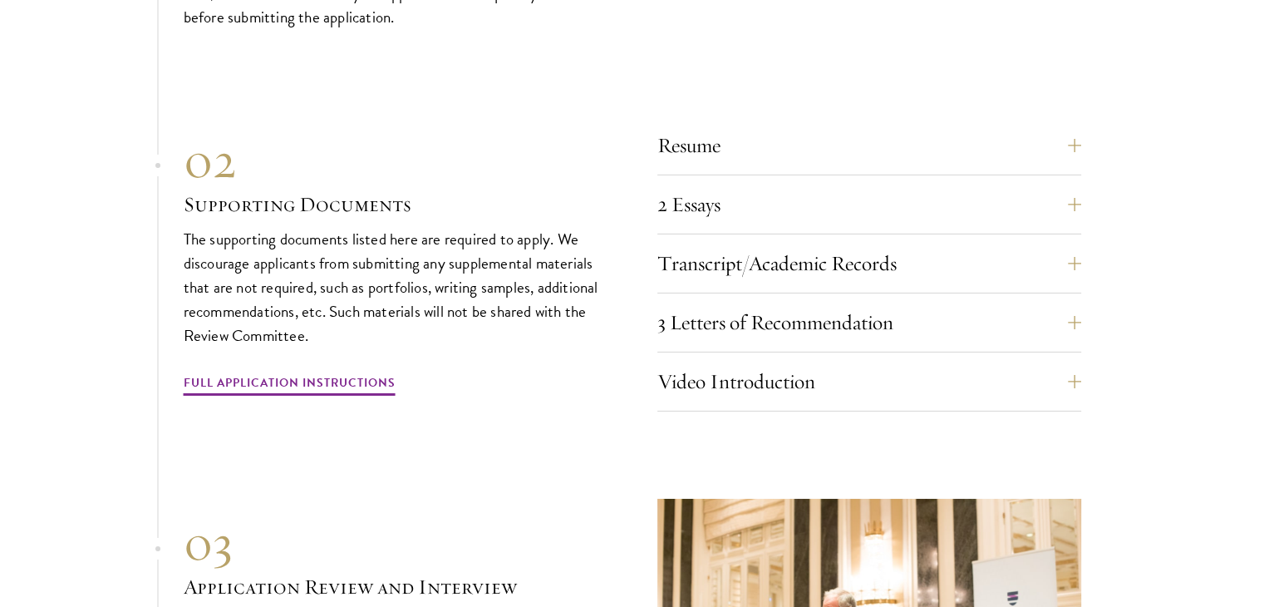 The image size is (1264, 607). Describe the element at coordinates (869, 322) in the screenshot. I see `button: 3 Letters of Recommendation` at that location.